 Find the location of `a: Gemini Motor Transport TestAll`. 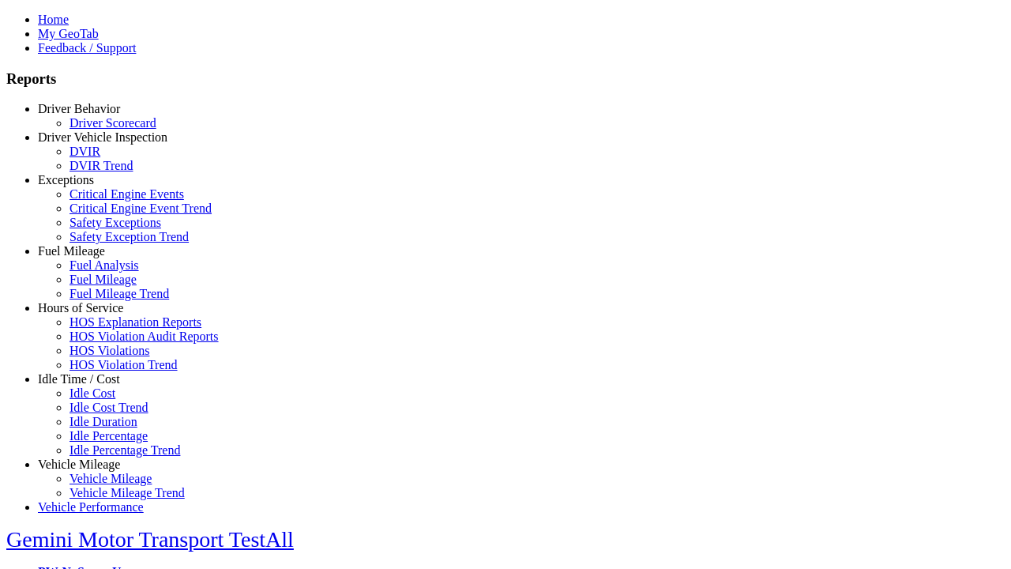

a: Gemini Motor Transport TestAll is located at coordinates (150, 539).